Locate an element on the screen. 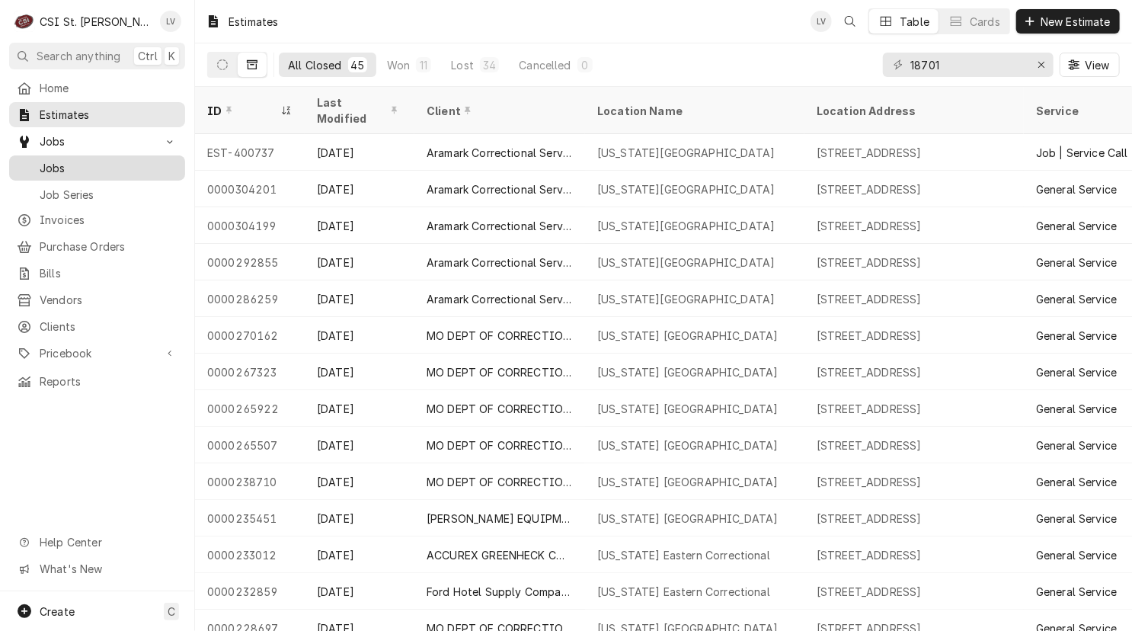 Image resolution: width=1132 pixels, height=631 pixels. div: 0000232859 is located at coordinates (250, 591).